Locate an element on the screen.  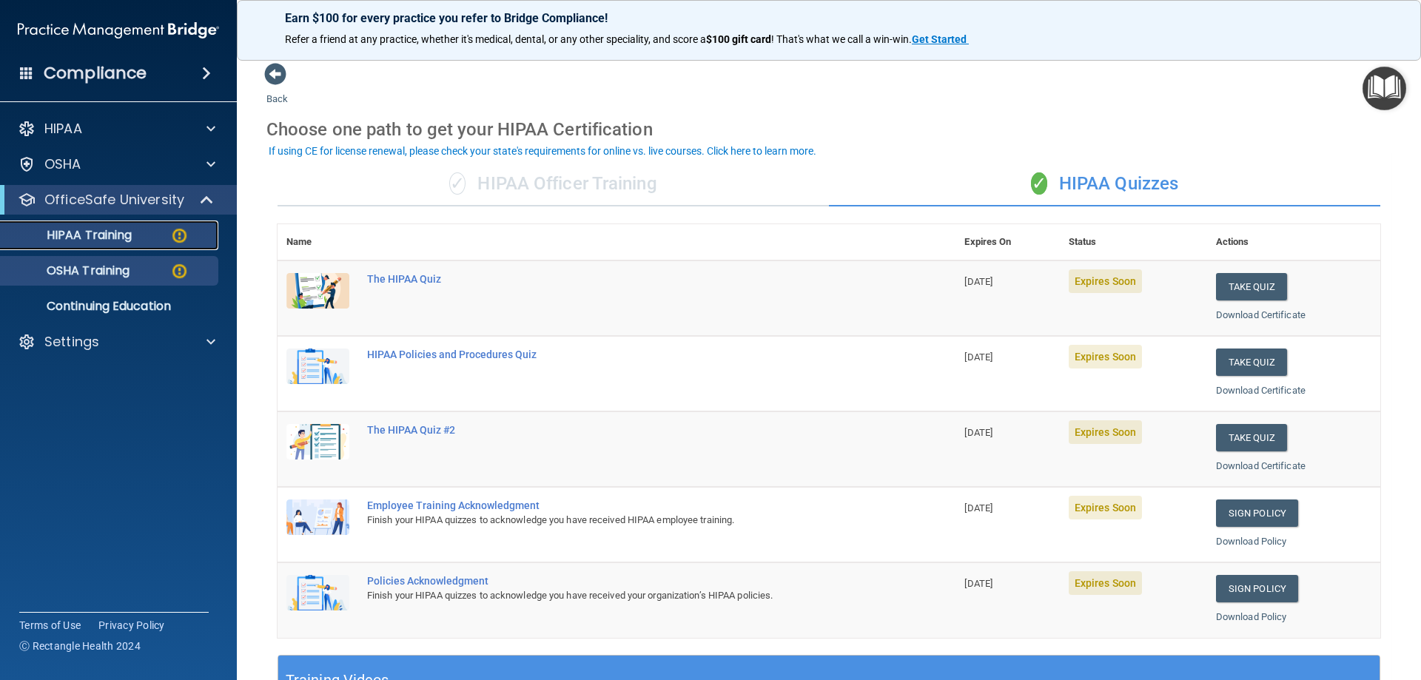
button: If using CE for license renewal, please check your state's requirements for online vs. live cours... is located at coordinates (543, 151).